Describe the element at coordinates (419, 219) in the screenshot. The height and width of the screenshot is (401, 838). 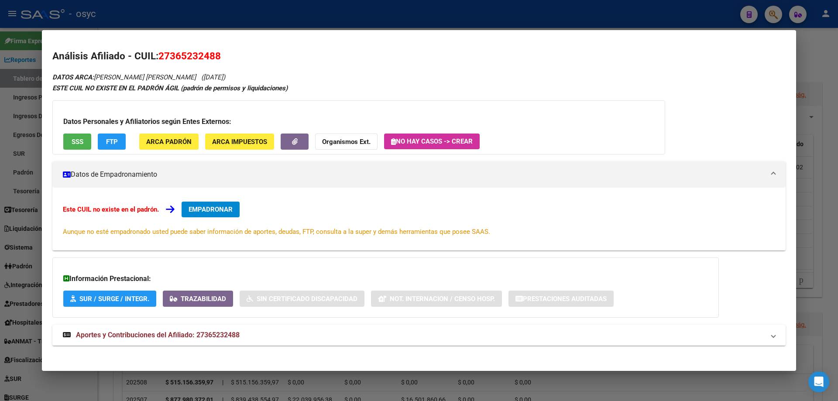
I see `div: Datos de Empadronamiento` at that location.